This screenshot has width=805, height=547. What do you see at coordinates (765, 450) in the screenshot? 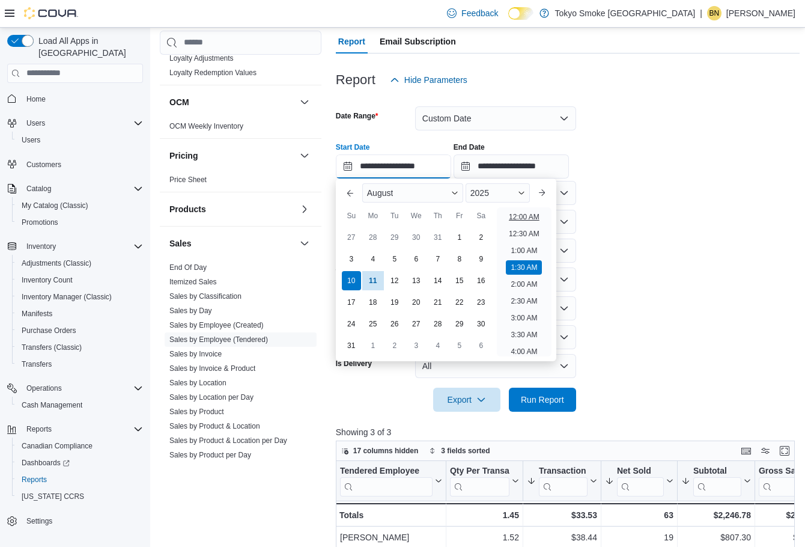
I see `button: Display options` at bounding box center [765, 450].